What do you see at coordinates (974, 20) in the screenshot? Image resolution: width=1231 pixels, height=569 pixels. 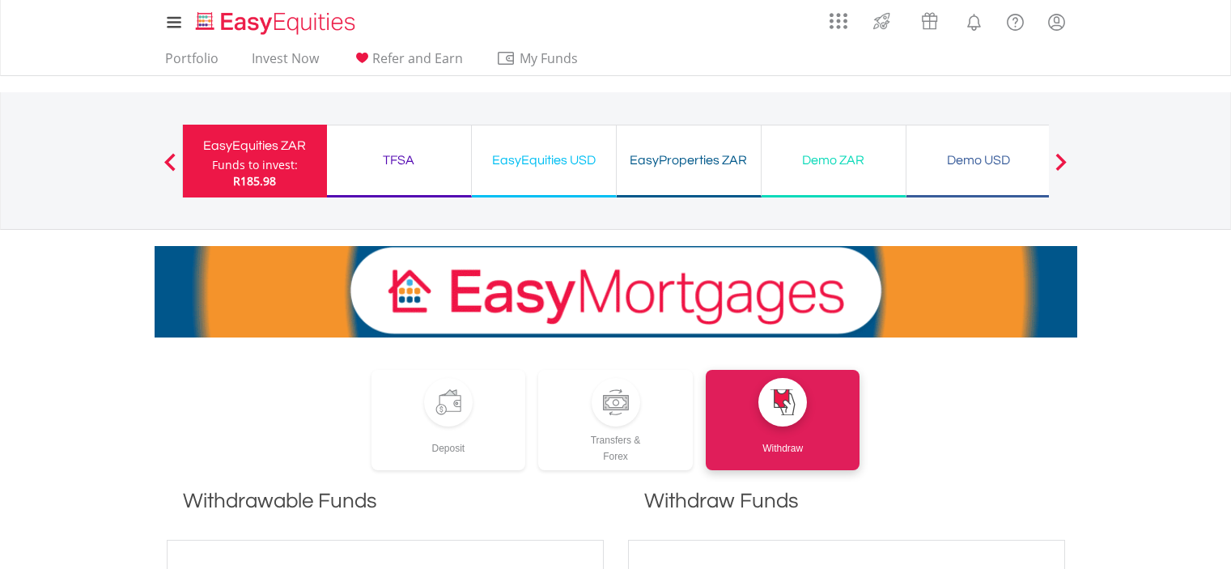 I see `a: Notifications` at bounding box center [974, 20].